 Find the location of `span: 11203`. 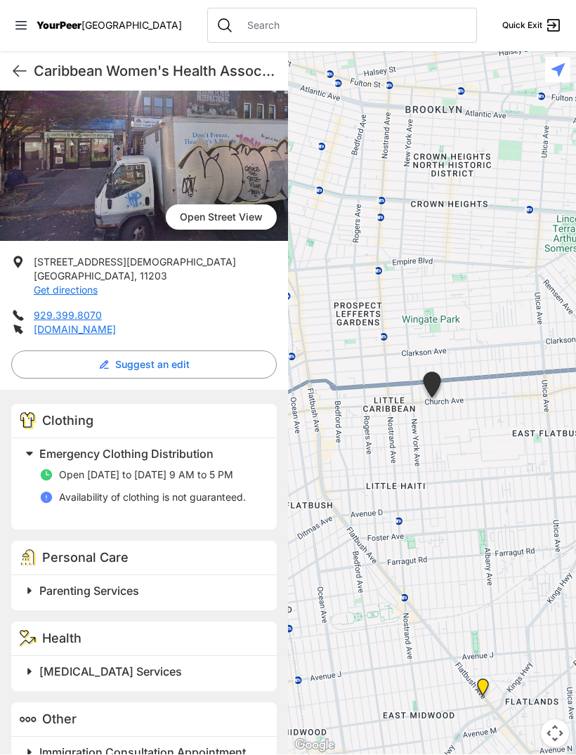

span: 11203 is located at coordinates (153, 276).